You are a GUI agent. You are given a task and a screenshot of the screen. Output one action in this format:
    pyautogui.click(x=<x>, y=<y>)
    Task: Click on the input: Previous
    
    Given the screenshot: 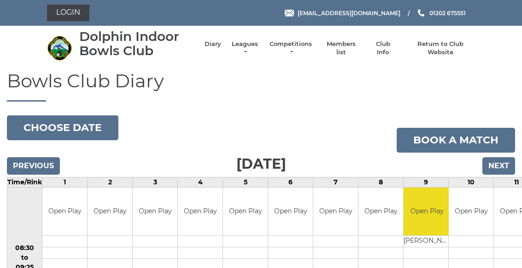 What is the action you would take?
    pyautogui.click(x=33, y=166)
    